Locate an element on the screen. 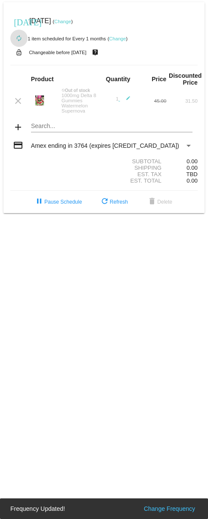 The height and width of the screenshot is (519, 208). mat-select: Payment Method is located at coordinates (112, 146).